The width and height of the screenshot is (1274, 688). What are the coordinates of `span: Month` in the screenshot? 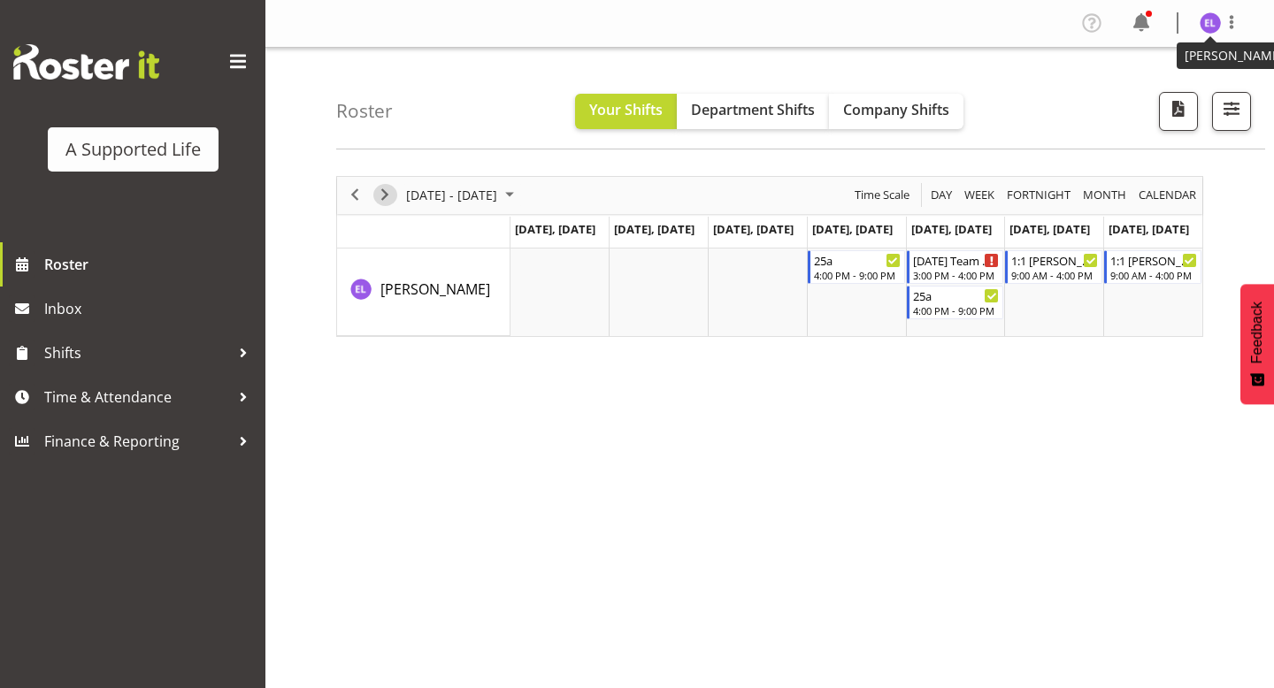 It's located at (1104, 195).